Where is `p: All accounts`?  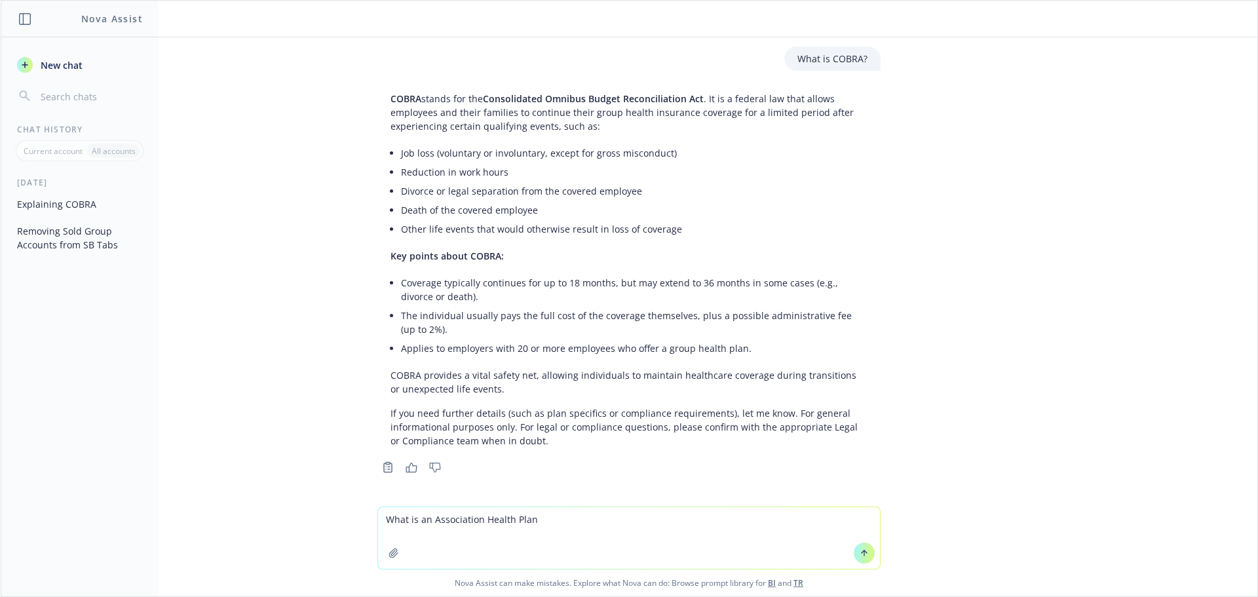
p: All accounts is located at coordinates (113, 151).